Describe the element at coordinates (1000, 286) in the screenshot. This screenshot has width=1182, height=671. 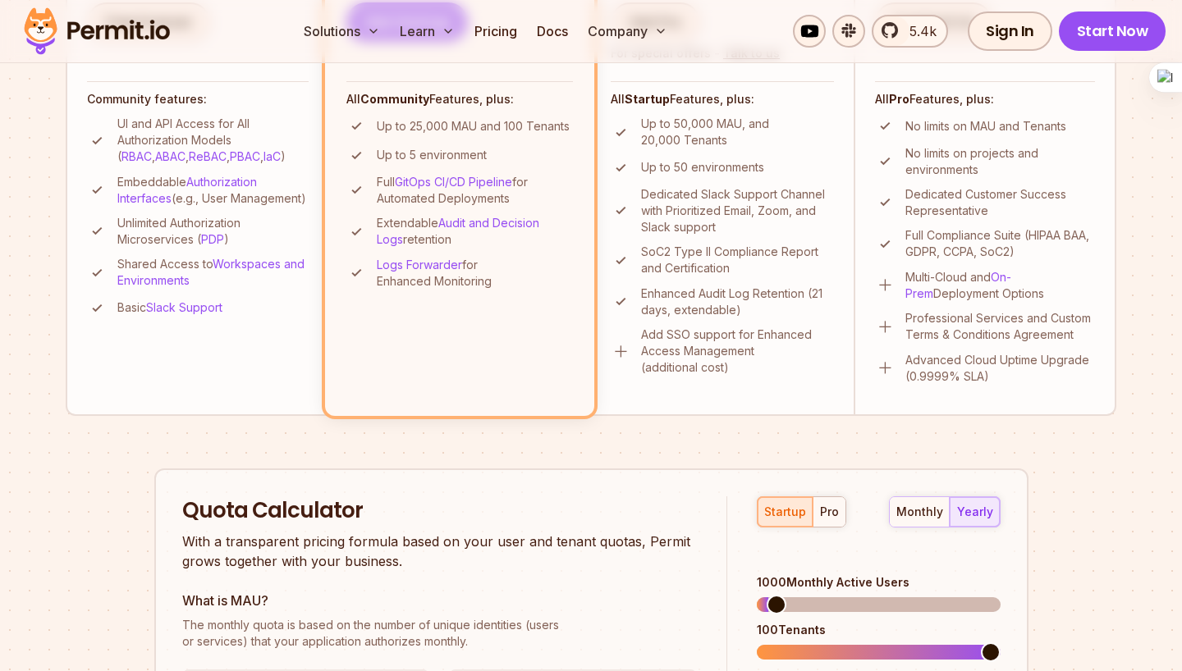
I see `p: Multi-Cloud and Deployment Options` at that location.